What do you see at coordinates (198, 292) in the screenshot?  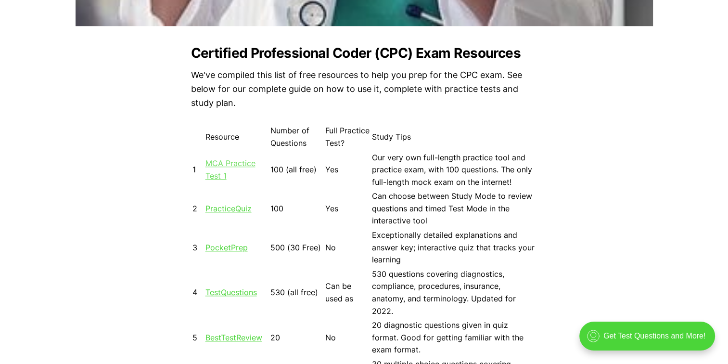 I see `td: 4` at bounding box center [198, 292].